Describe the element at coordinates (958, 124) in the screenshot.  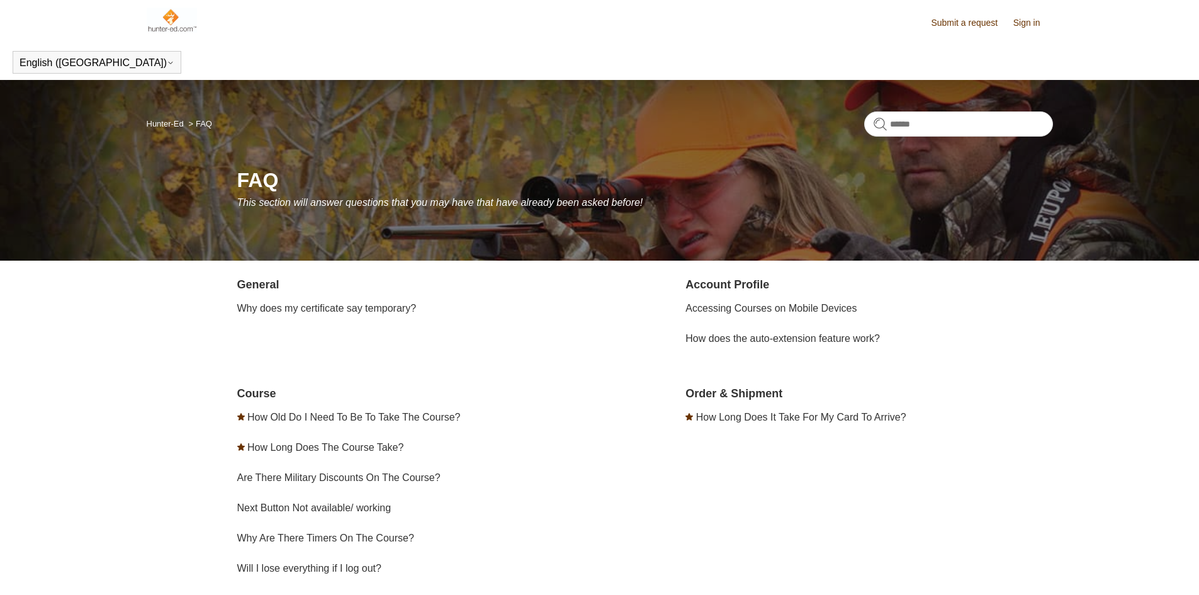
I see `input: Search` at that location.